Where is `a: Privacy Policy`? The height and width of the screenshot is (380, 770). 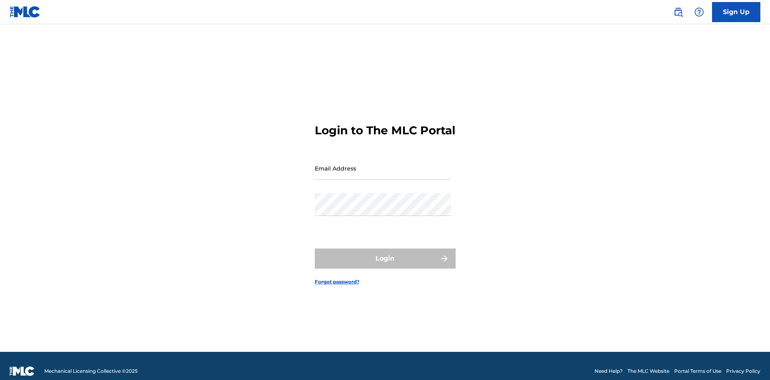 a: Privacy Policy is located at coordinates (743, 372).